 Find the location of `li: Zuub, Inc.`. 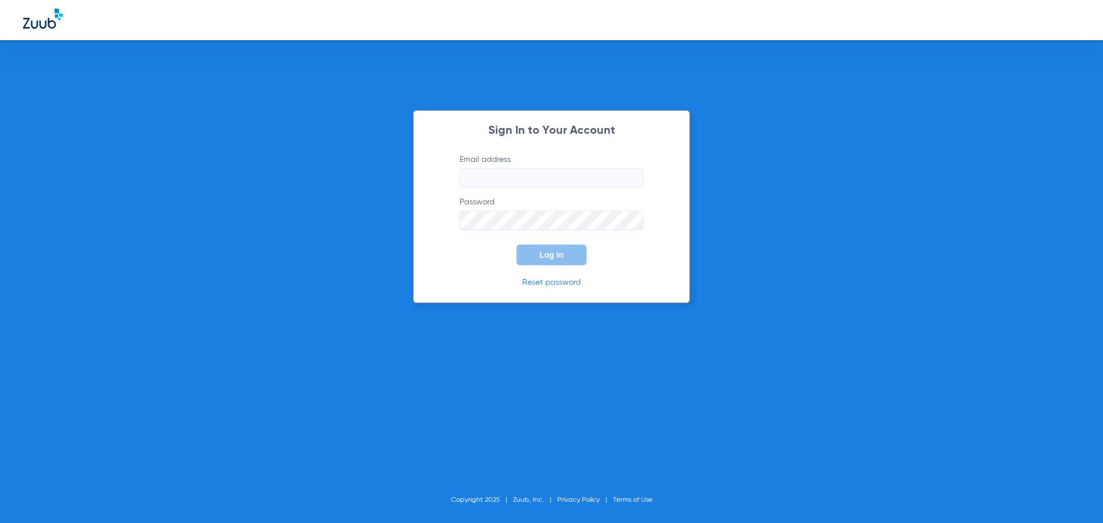

li: Zuub, Inc. is located at coordinates (535, 500).